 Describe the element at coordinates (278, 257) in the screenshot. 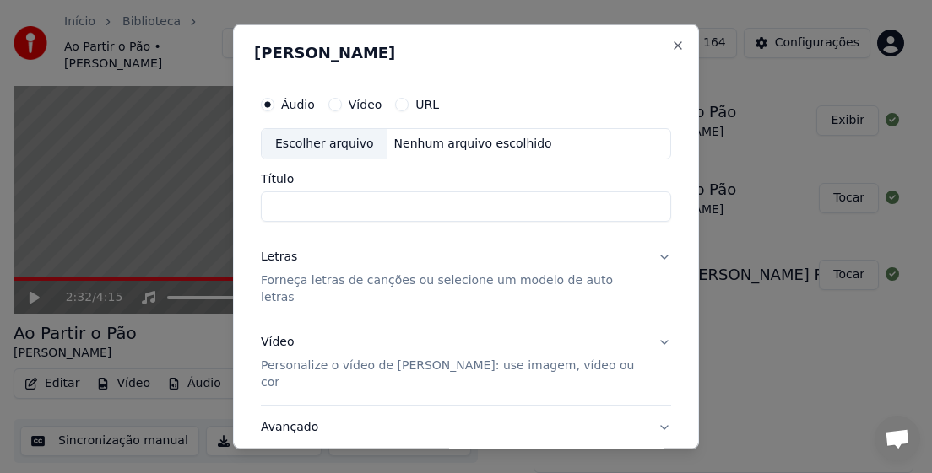

I see `div: Letras` at that location.